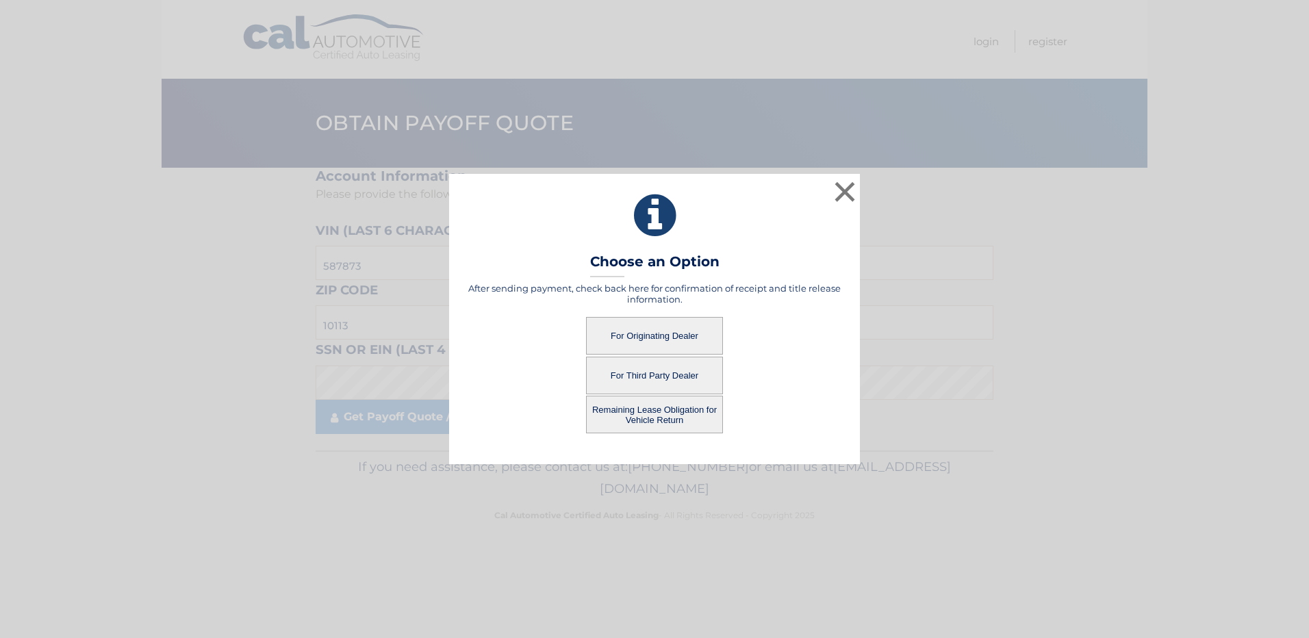 This screenshot has height=638, width=1309. I want to click on h5: After sending payment, check back here for confirmation of receipt and title release information., so click(654, 294).